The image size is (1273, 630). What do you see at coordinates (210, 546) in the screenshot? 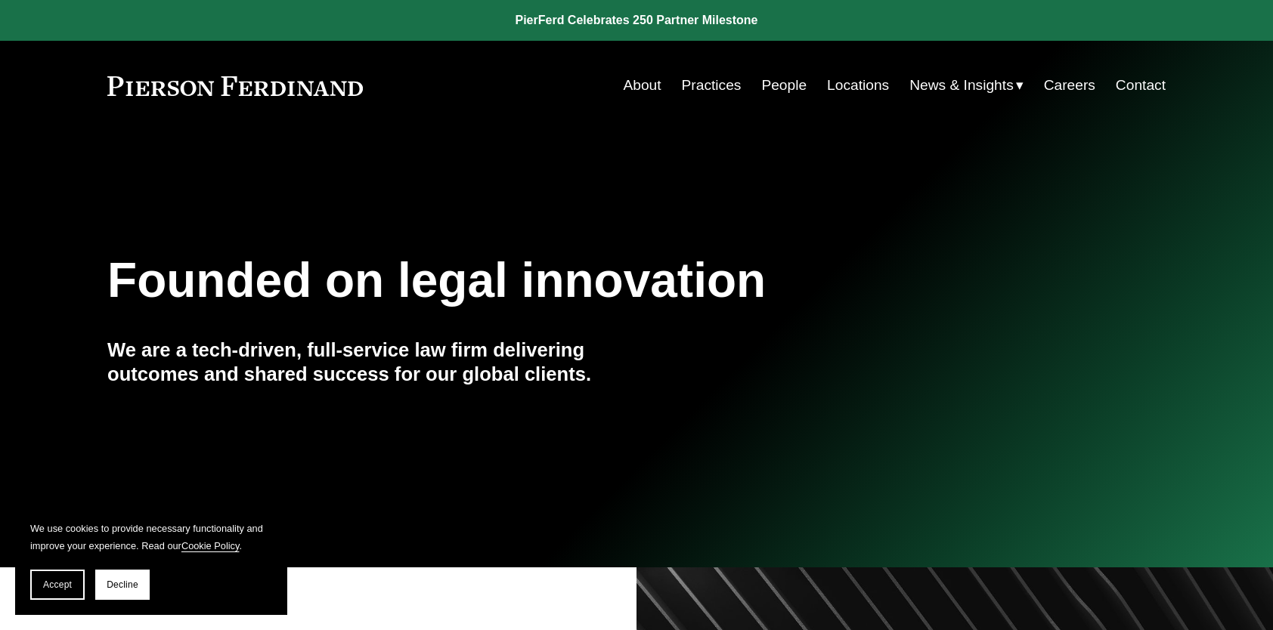
I see `a: Cookie Policy` at bounding box center [210, 546].